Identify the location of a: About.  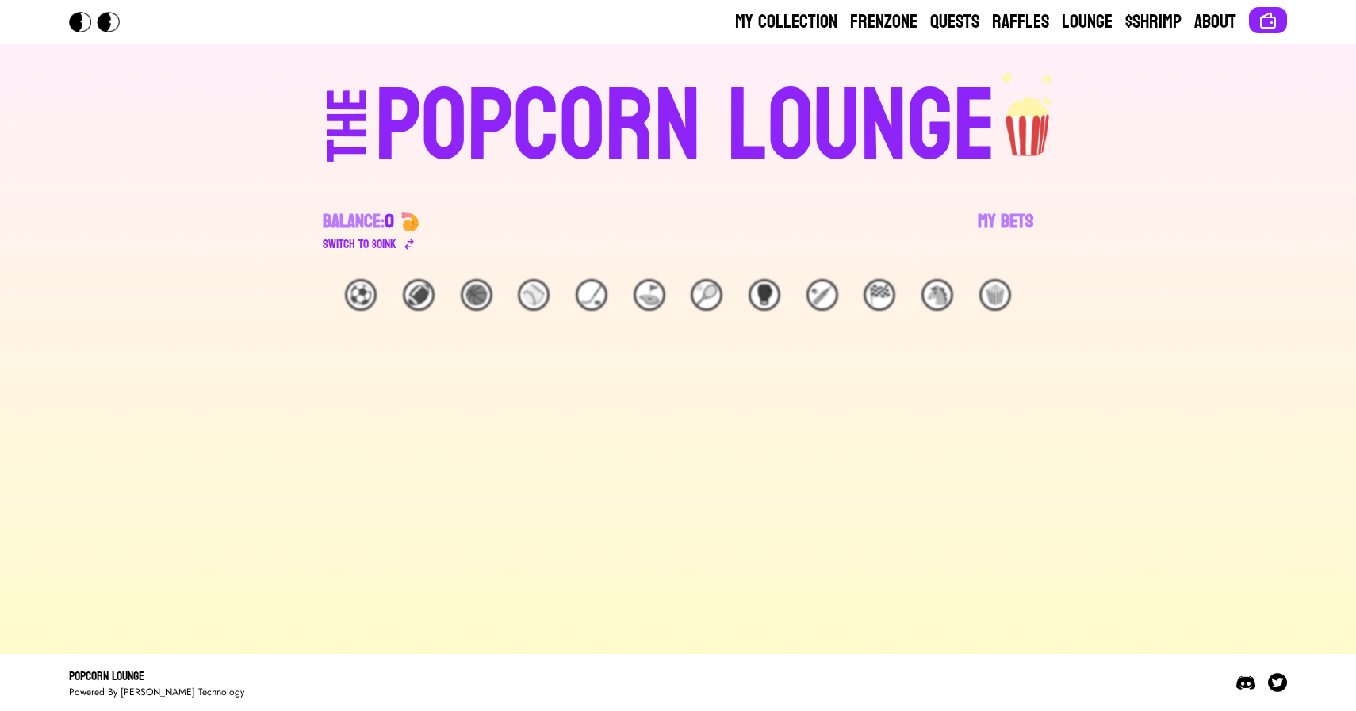
(1215, 22).